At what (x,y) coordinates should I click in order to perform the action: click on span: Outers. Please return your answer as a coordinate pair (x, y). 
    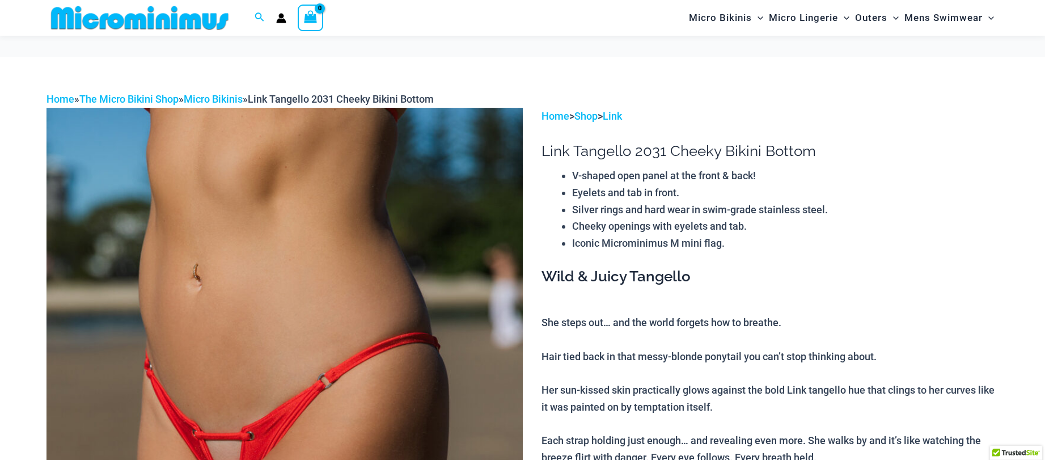
    Looking at the image, I should click on (871, 18).